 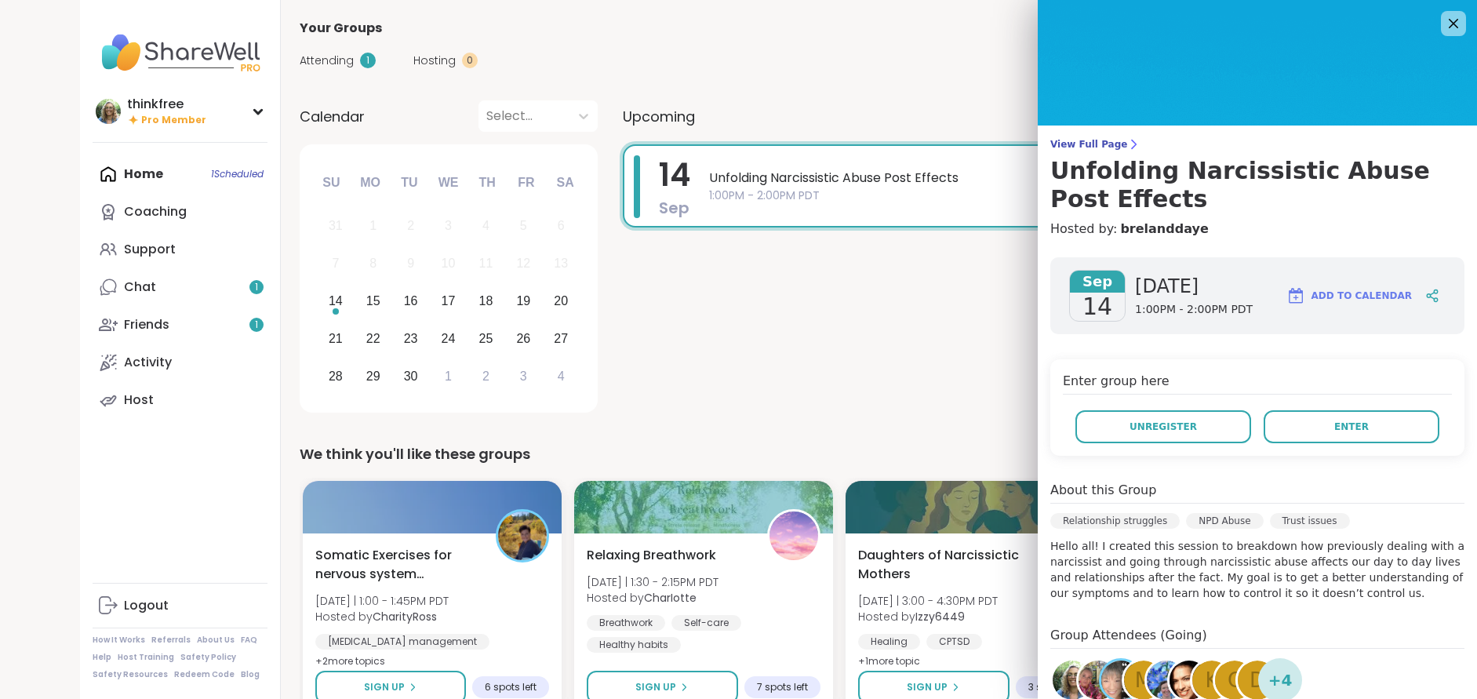 What do you see at coordinates (674, 208) in the screenshot?
I see `span: Sep` at bounding box center [674, 208].